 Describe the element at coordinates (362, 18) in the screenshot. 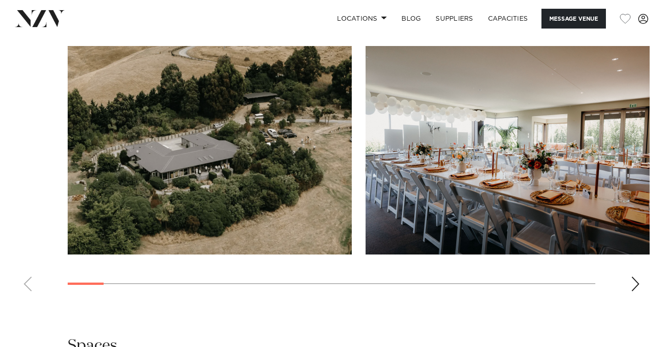

I see `a: Locations` at that location.